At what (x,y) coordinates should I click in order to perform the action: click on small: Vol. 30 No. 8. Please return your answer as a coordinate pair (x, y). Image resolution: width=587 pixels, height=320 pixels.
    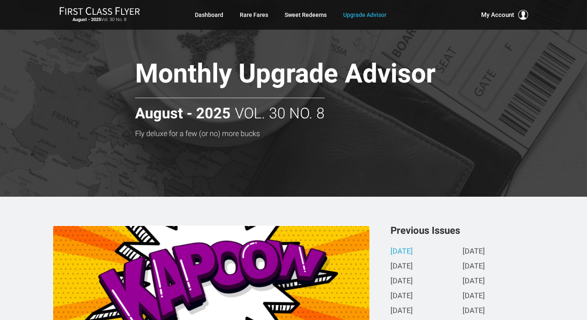
    Looking at the image, I should click on (100, 20).